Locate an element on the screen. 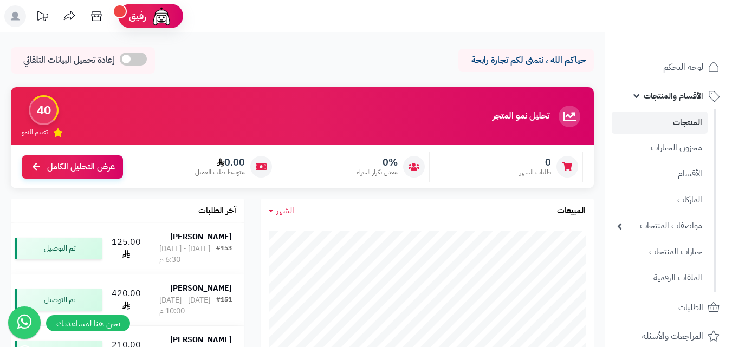  span: تقييم النمو is located at coordinates (35, 132).